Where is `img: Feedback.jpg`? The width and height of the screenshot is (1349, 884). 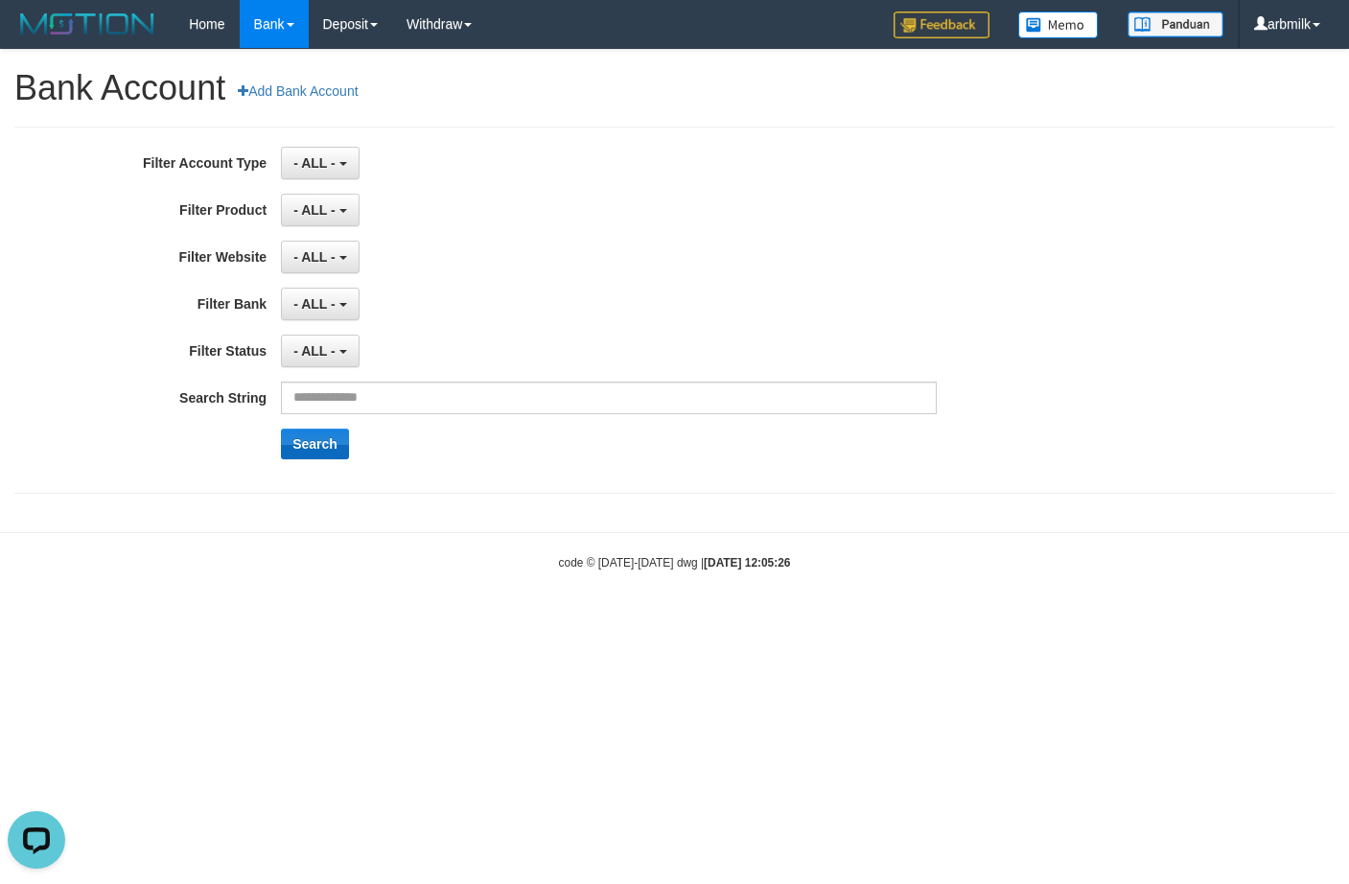
img: Feedback.jpg is located at coordinates (942, 25).